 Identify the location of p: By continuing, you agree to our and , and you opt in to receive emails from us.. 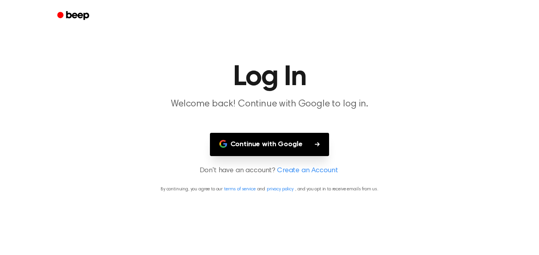
(269, 189).